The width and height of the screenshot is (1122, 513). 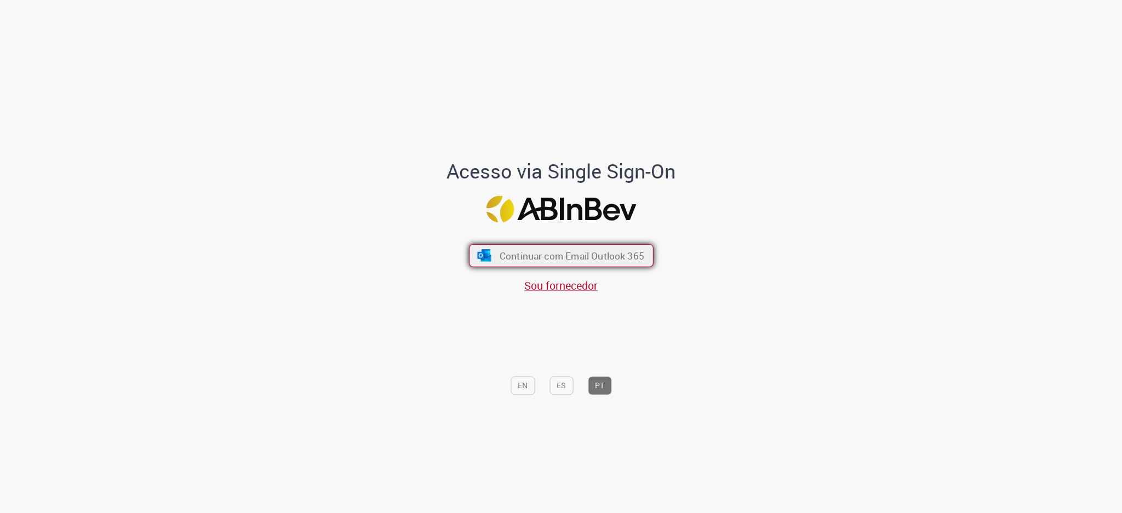 I want to click on button: ícone Azure/Microsoft 360 Continuar com Email Outlook 365, so click(x=561, y=256).